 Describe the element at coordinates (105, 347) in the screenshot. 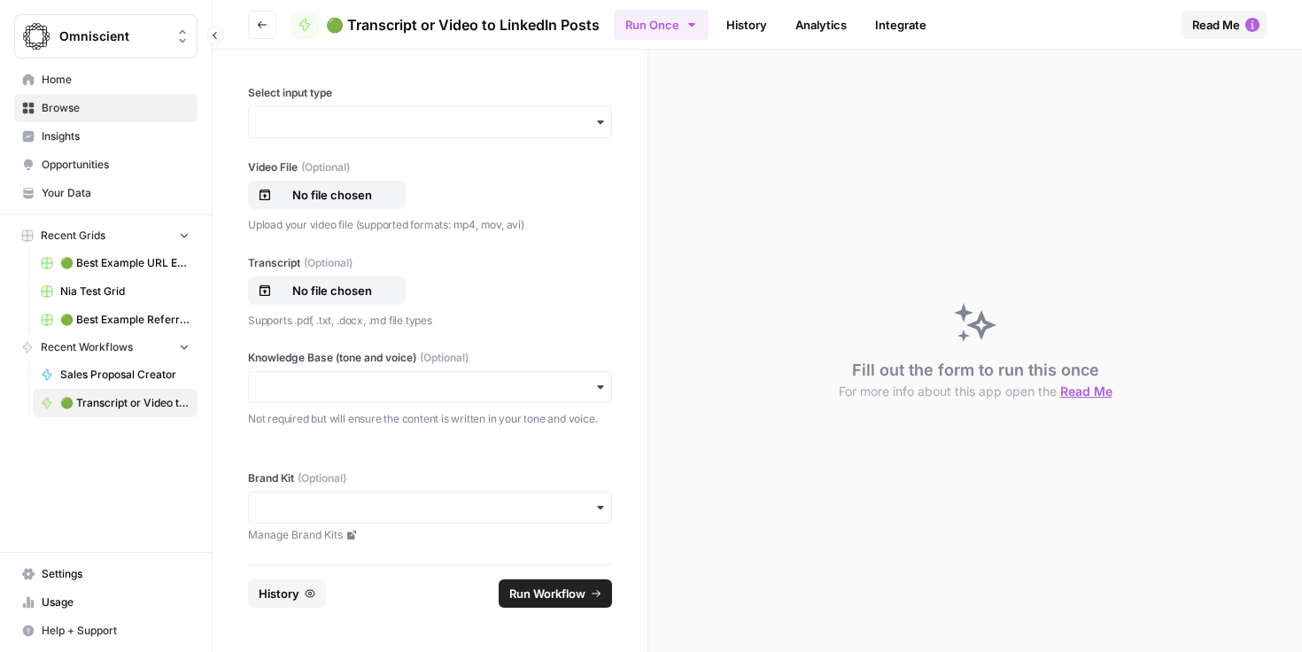

I see `button: Recent Workflows` at that location.